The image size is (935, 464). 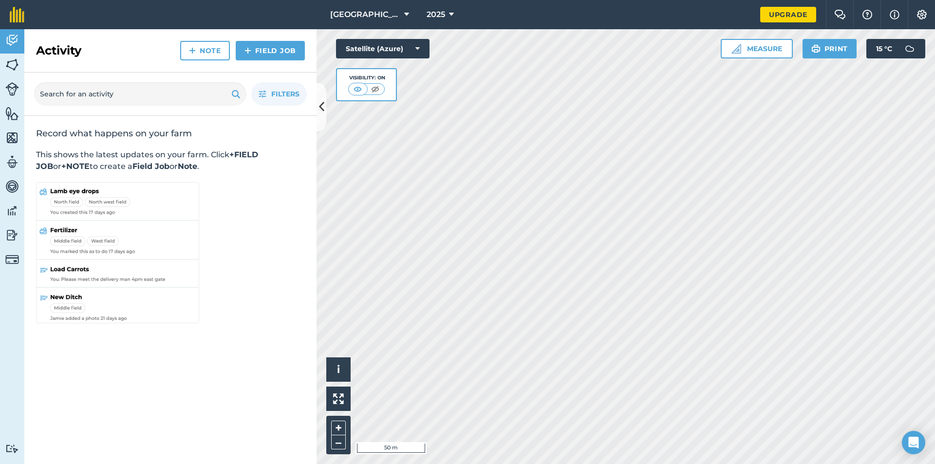 What do you see at coordinates (187, 166) in the screenshot?
I see `strong: Note` at bounding box center [187, 166].